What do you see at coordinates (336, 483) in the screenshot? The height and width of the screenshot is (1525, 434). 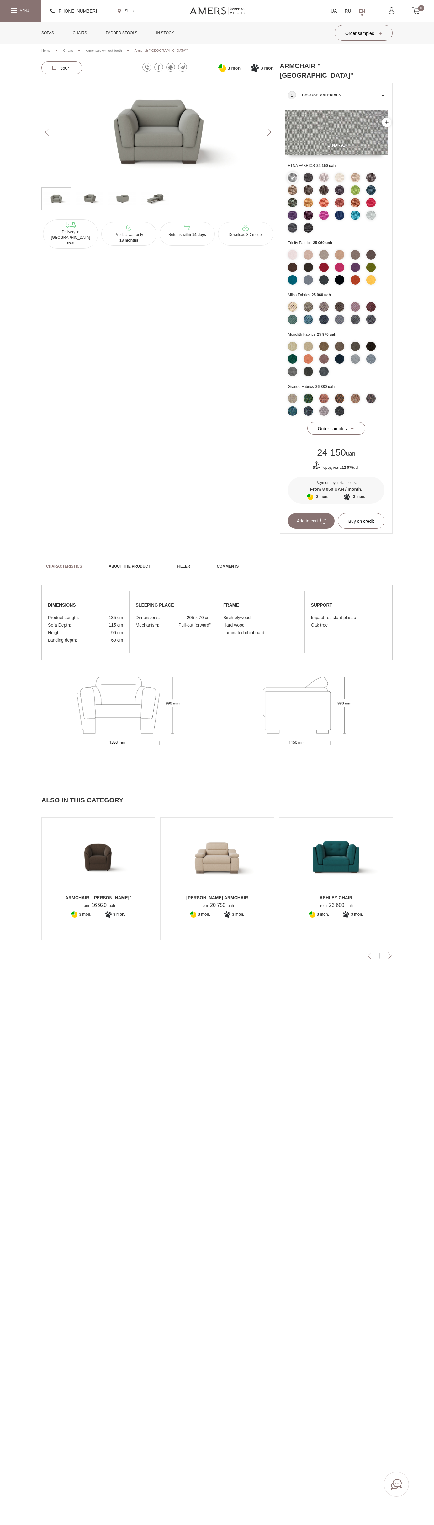 I see `p: Payment by instalments:` at bounding box center [336, 483].